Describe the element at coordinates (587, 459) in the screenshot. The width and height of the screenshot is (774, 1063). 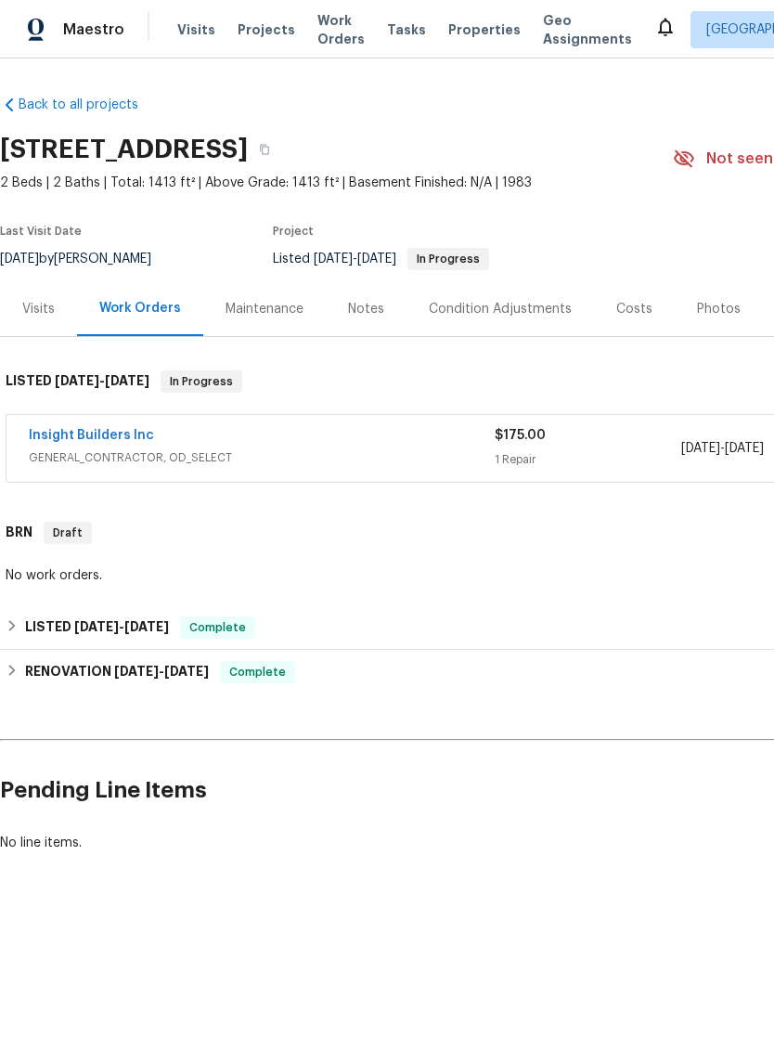
I see `div: 1 Repair` at that location.